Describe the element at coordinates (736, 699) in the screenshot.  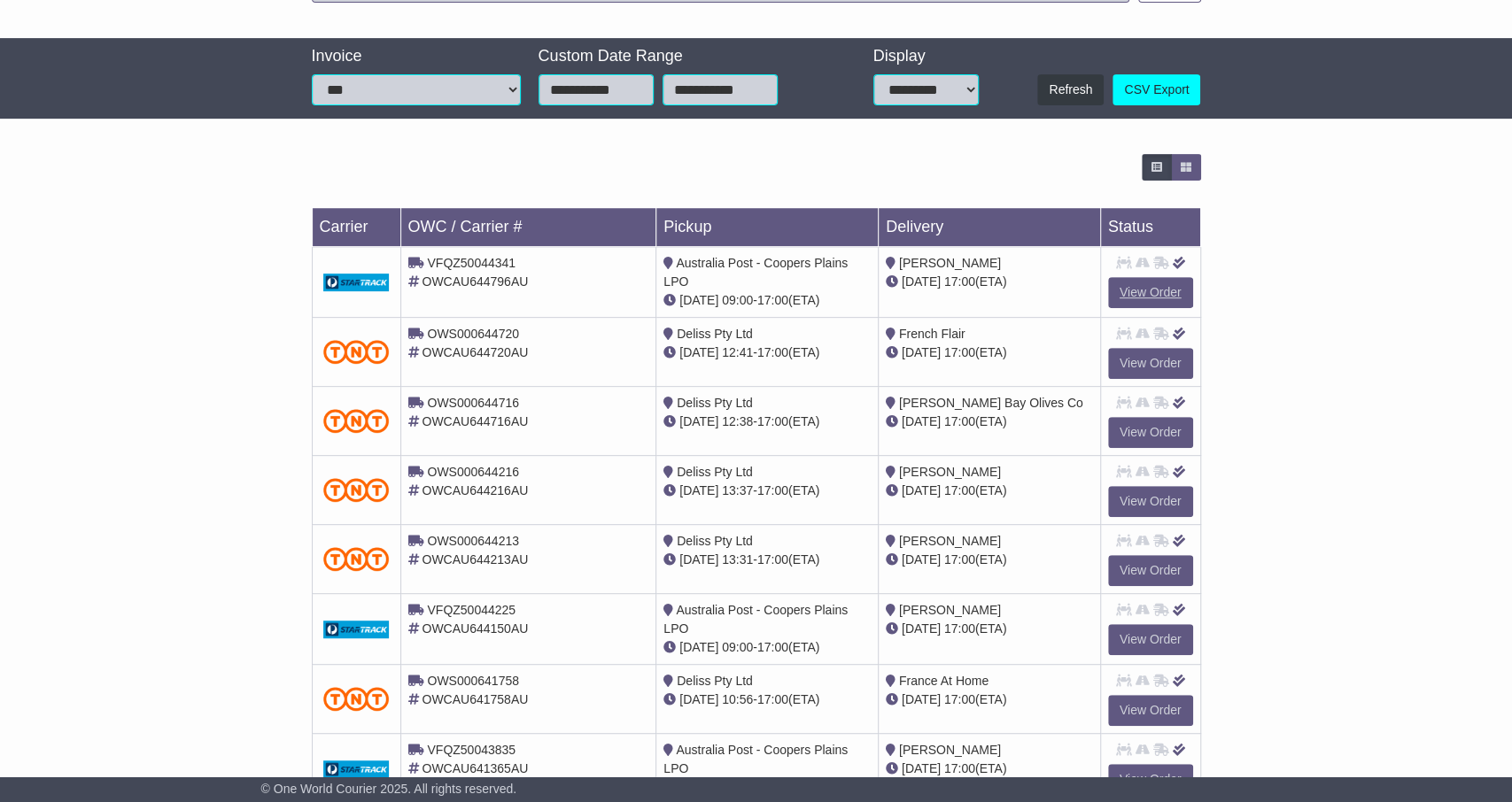
I see `span: 10:56` at that location.